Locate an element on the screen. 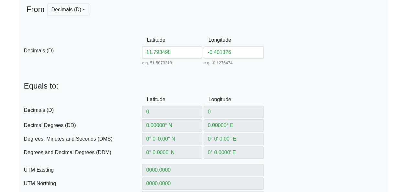 The image size is (407, 192). span: Decimal Degrees (DD) is located at coordinates (83, 126).